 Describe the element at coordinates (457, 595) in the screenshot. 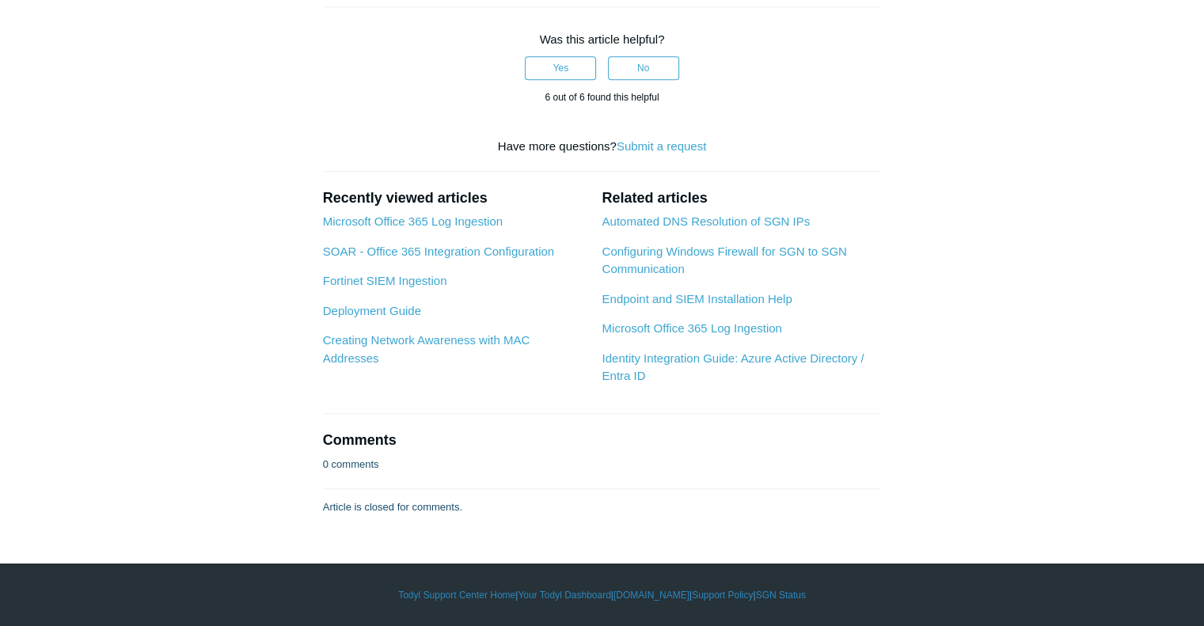

I see `a: Todyl Support Center Home` at that location.